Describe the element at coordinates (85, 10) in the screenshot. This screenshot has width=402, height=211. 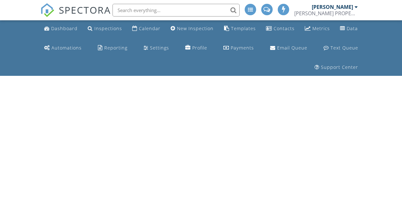
I see `span: SPECTORA` at that location.